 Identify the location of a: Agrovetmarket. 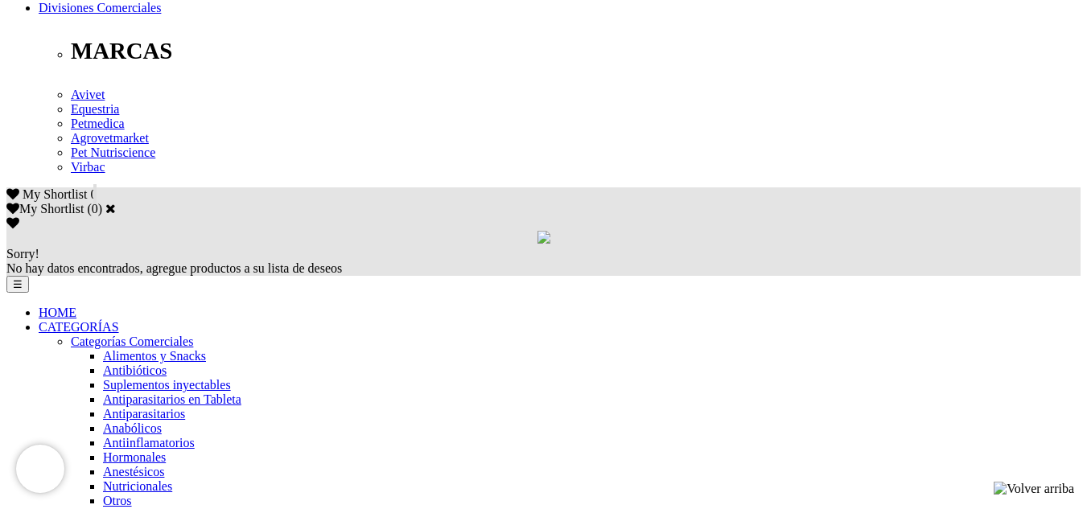
(109, 138).